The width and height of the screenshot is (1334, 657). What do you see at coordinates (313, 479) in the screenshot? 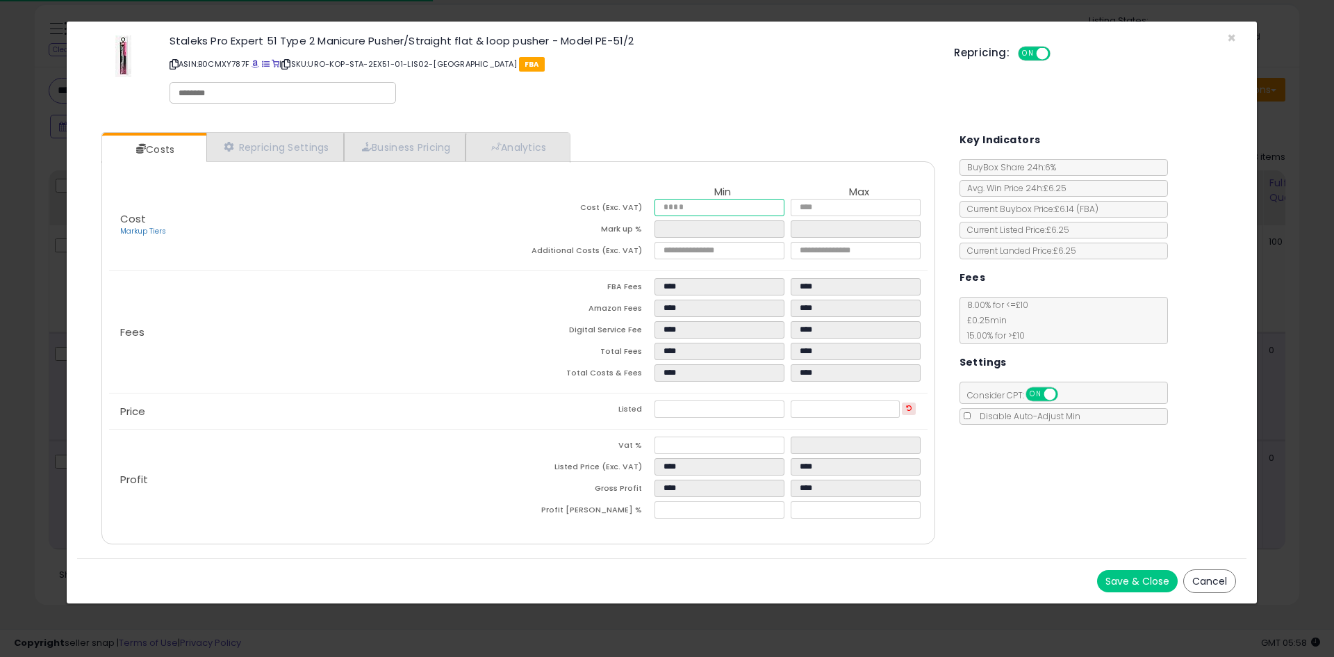
I see `p: Profit` at bounding box center [313, 479].